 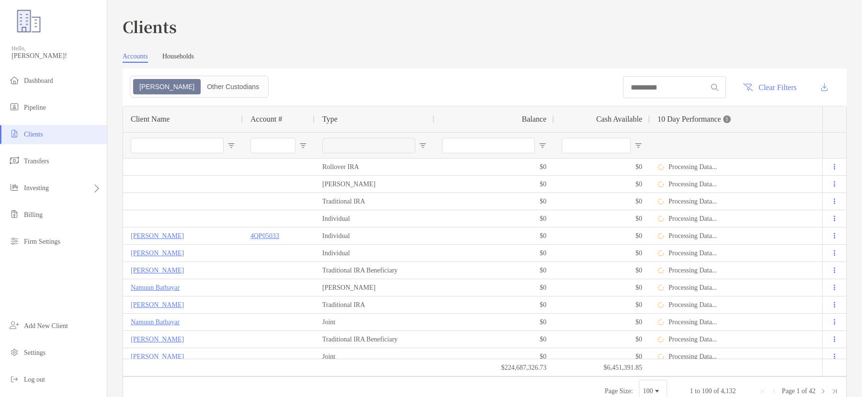 What do you see at coordinates (14, 379) in the screenshot?
I see `img: logout icon` at bounding box center [14, 379].